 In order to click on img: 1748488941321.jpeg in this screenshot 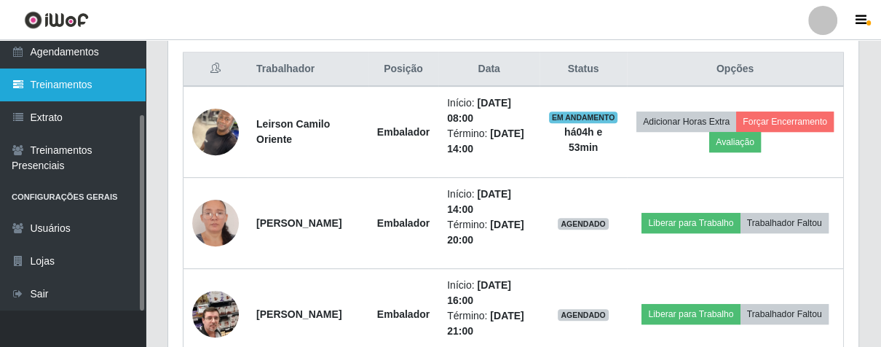, I will do `click(216, 131)`.